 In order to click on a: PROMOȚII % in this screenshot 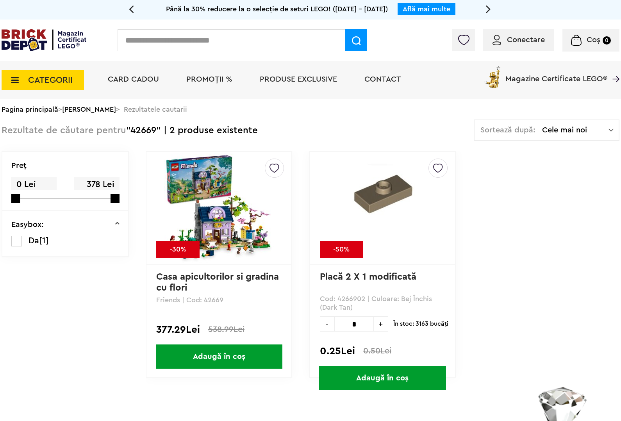, I will do `click(209, 79)`.